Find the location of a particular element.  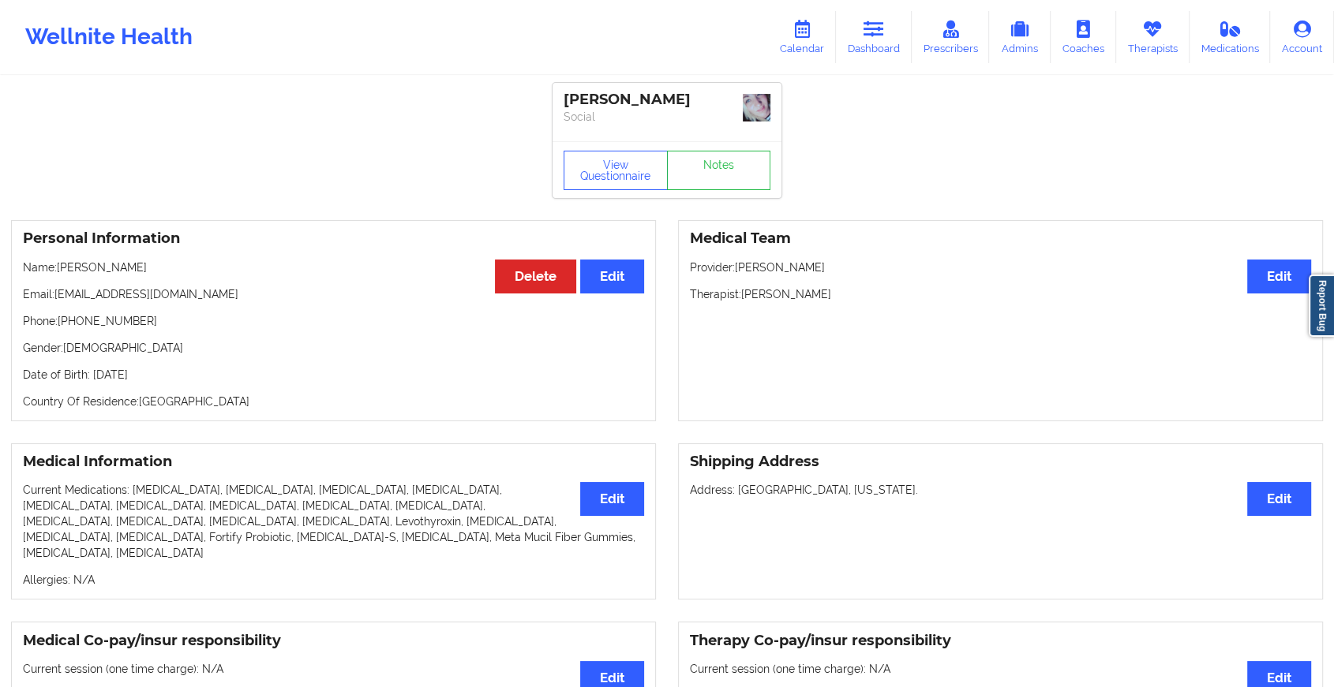

a: Medications is located at coordinates (1229, 37).